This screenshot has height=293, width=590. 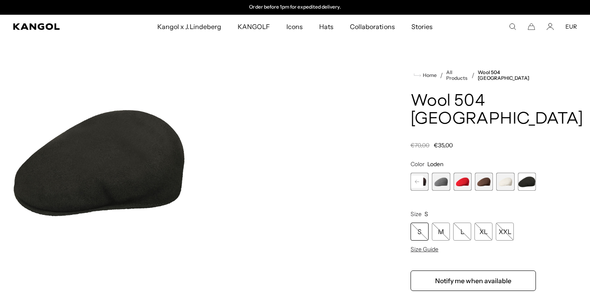 What do you see at coordinates (441, 232) in the screenshot?
I see `div: M` at bounding box center [441, 232].